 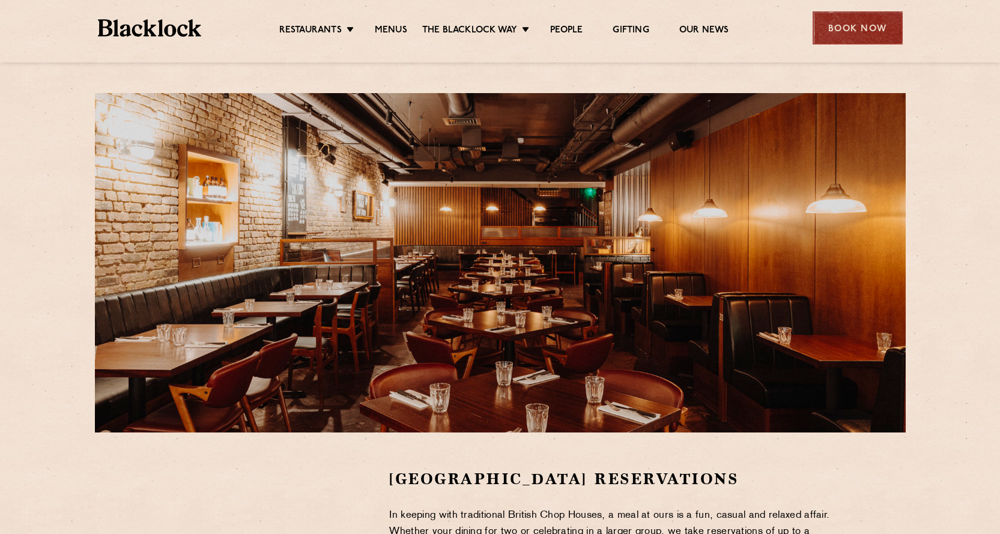 I want to click on a: Gifting, so click(x=630, y=31).